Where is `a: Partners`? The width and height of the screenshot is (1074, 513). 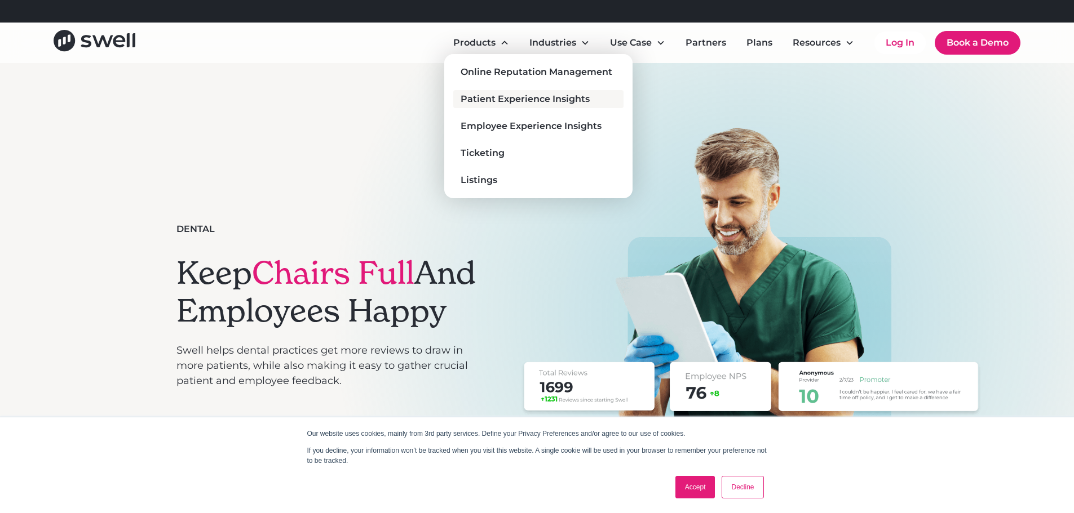 a: Partners is located at coordinates (706, 43).